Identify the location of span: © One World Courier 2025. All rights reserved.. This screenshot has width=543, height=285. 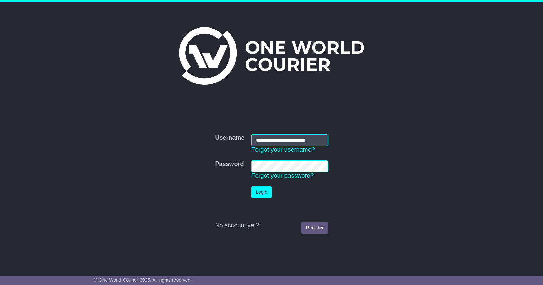
(143, 280).